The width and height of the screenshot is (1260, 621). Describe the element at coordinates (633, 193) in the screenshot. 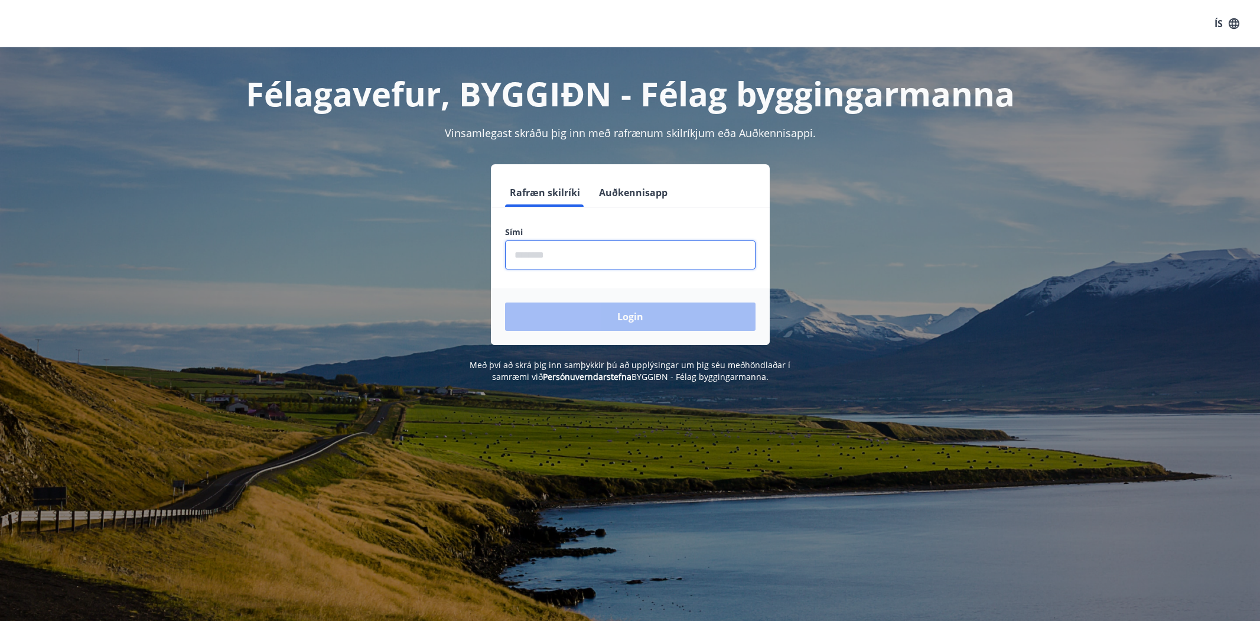

I see `button: Auðkennisapp` at that location.